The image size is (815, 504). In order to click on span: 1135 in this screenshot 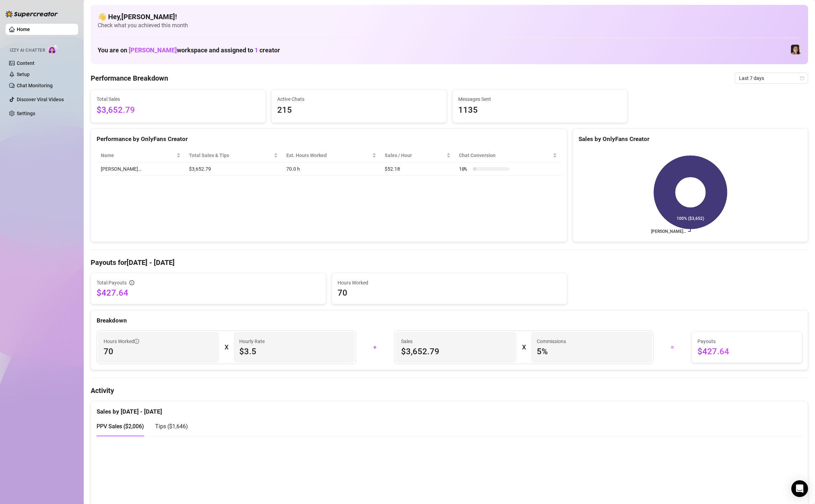, I will do `click(540, 110)`.